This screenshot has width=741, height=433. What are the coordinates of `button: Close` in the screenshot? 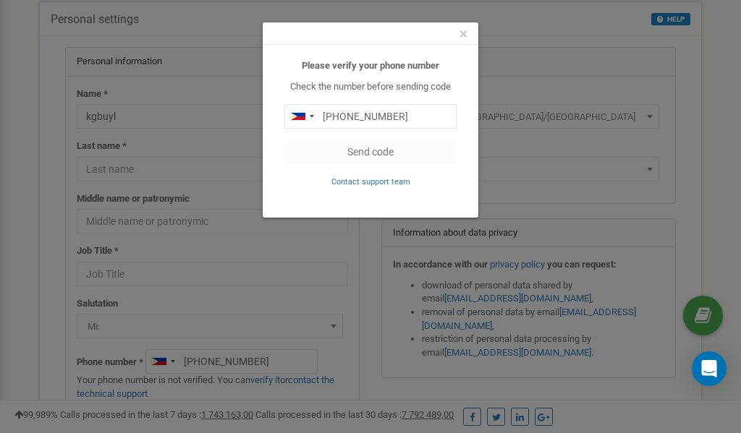 It's located at (463, 34).